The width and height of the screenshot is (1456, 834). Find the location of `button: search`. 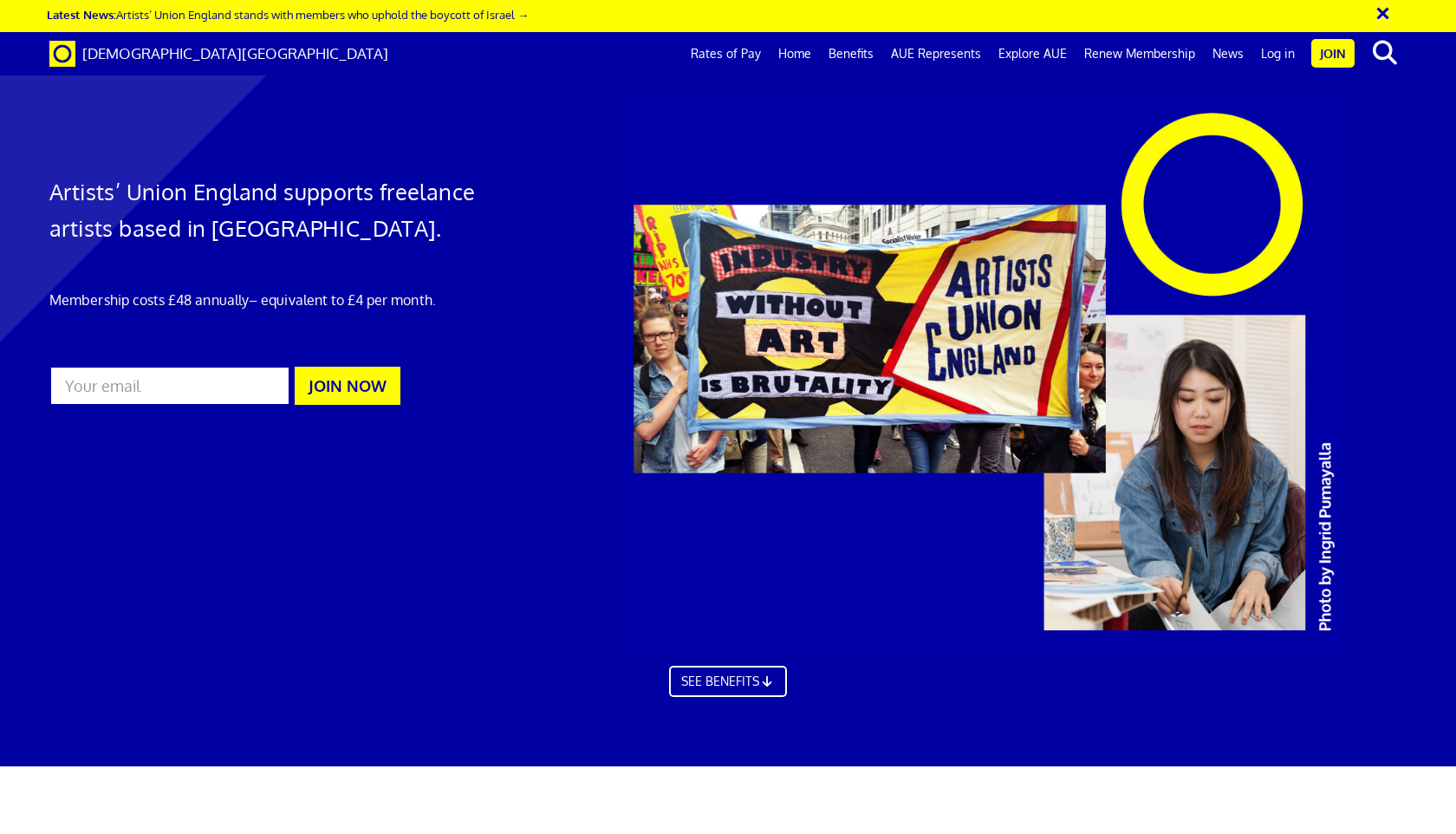

button: search is located at coordinates (1385, 53).